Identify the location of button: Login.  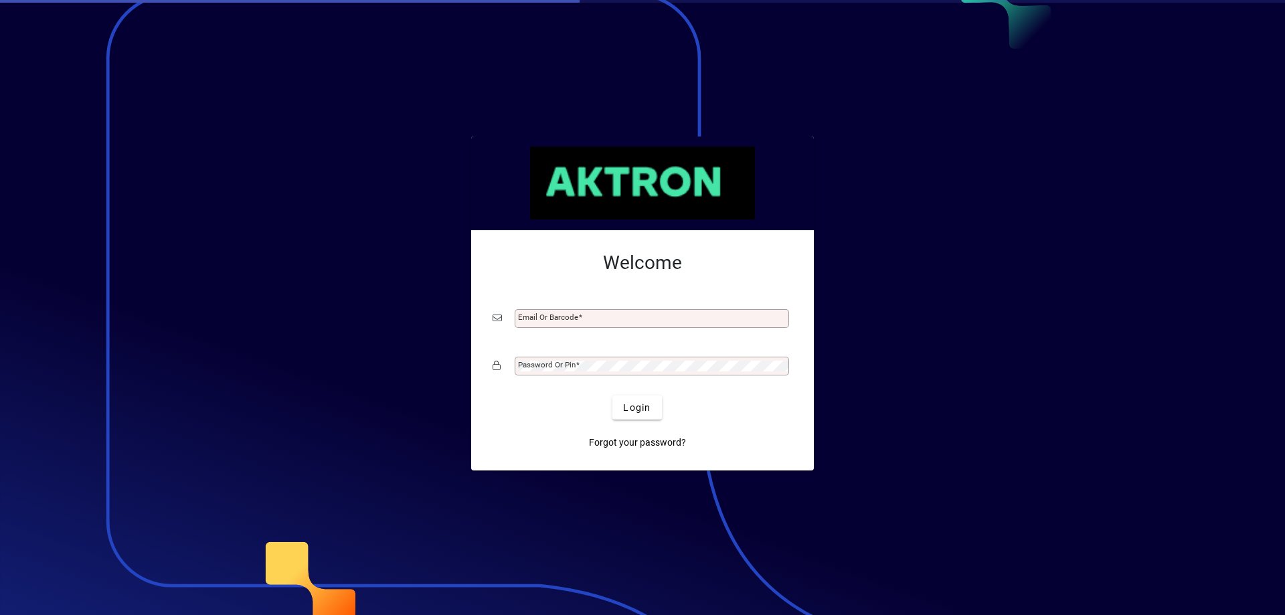
(637, 408).